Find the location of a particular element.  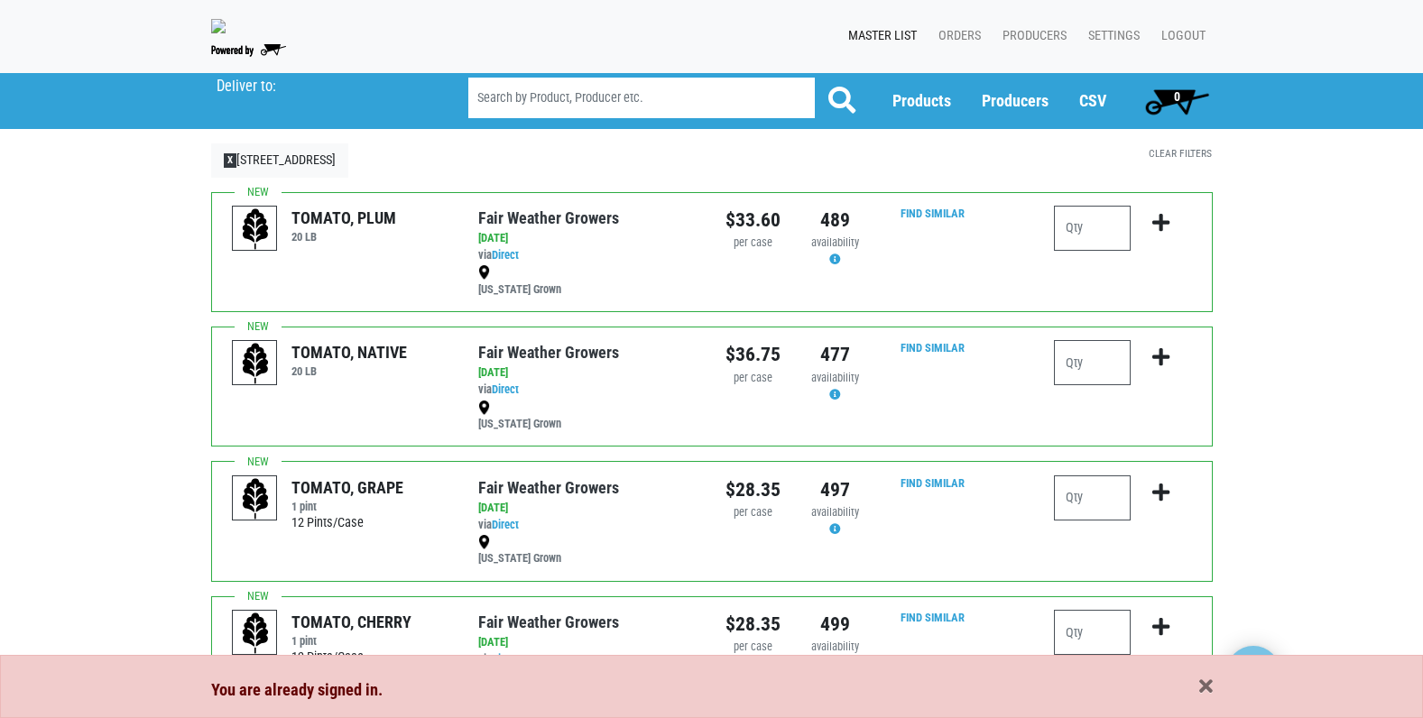

div: TOMATO, PLUM is located at coordinates (344, 217).